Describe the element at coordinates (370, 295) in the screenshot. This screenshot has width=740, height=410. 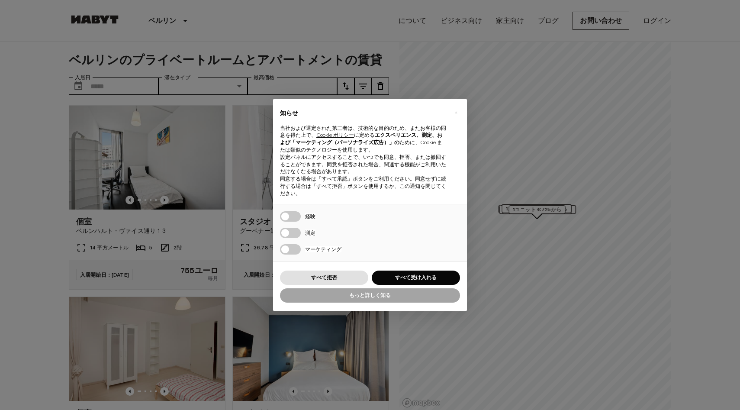
I see `button: もっと詳しく知る` at that location.